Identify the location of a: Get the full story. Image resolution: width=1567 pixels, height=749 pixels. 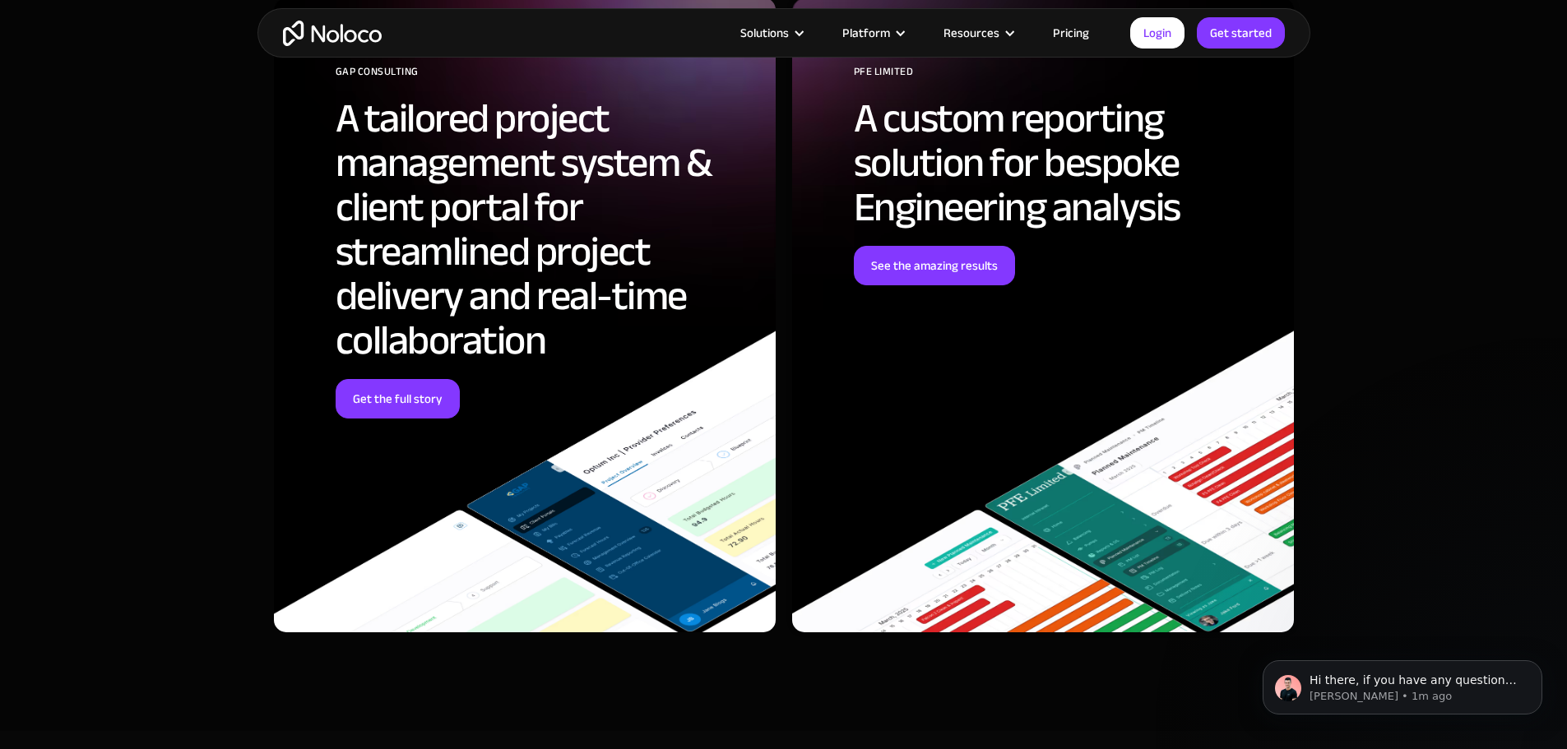
(397, 399).